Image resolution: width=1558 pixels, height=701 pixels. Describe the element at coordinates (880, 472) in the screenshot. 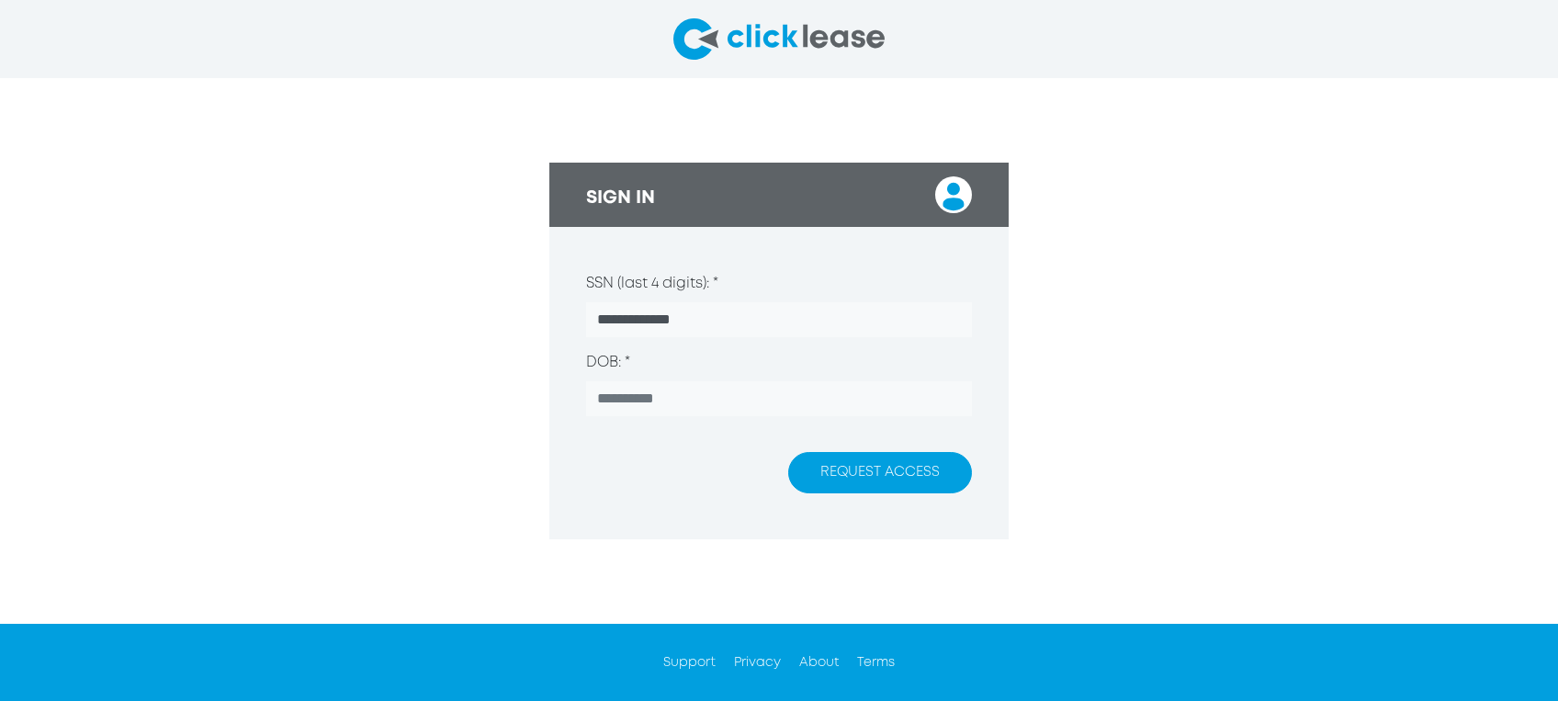

I see `button: REQUEST ACCESS` at that location.